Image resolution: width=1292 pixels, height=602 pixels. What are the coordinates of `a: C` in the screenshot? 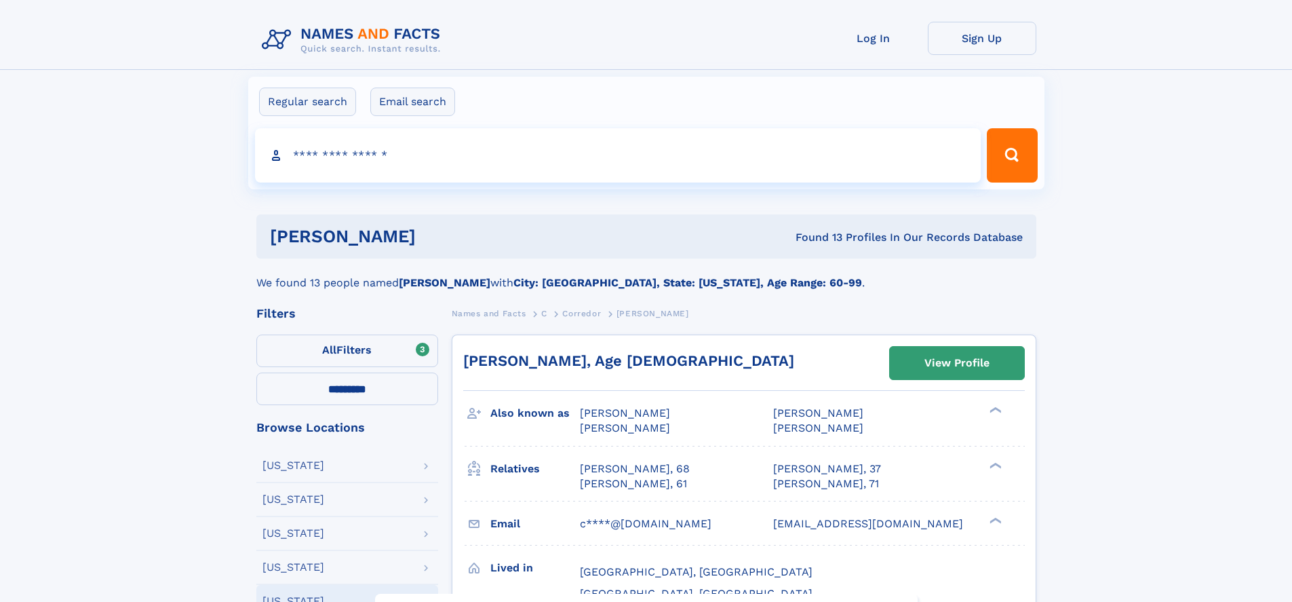 It's located at (544, 313).